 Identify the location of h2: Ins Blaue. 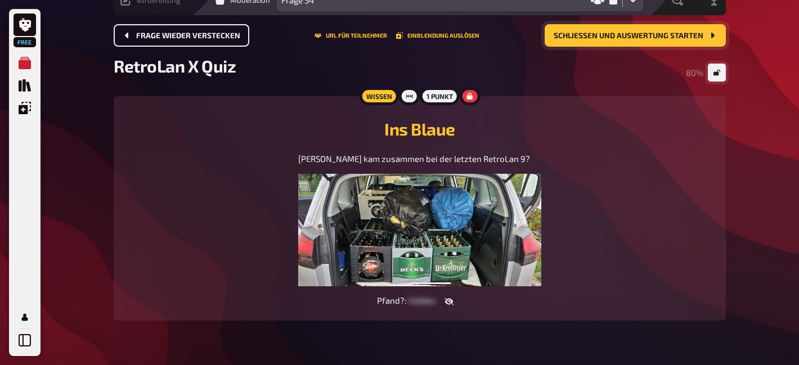
(420, 129).